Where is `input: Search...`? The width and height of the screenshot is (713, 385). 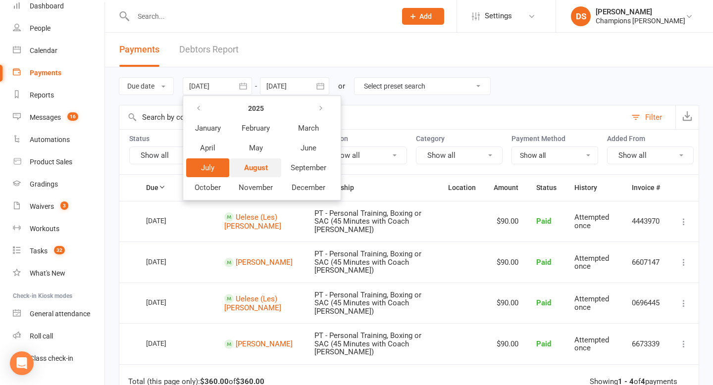
input: Search... is located at coordinates (259, 16).